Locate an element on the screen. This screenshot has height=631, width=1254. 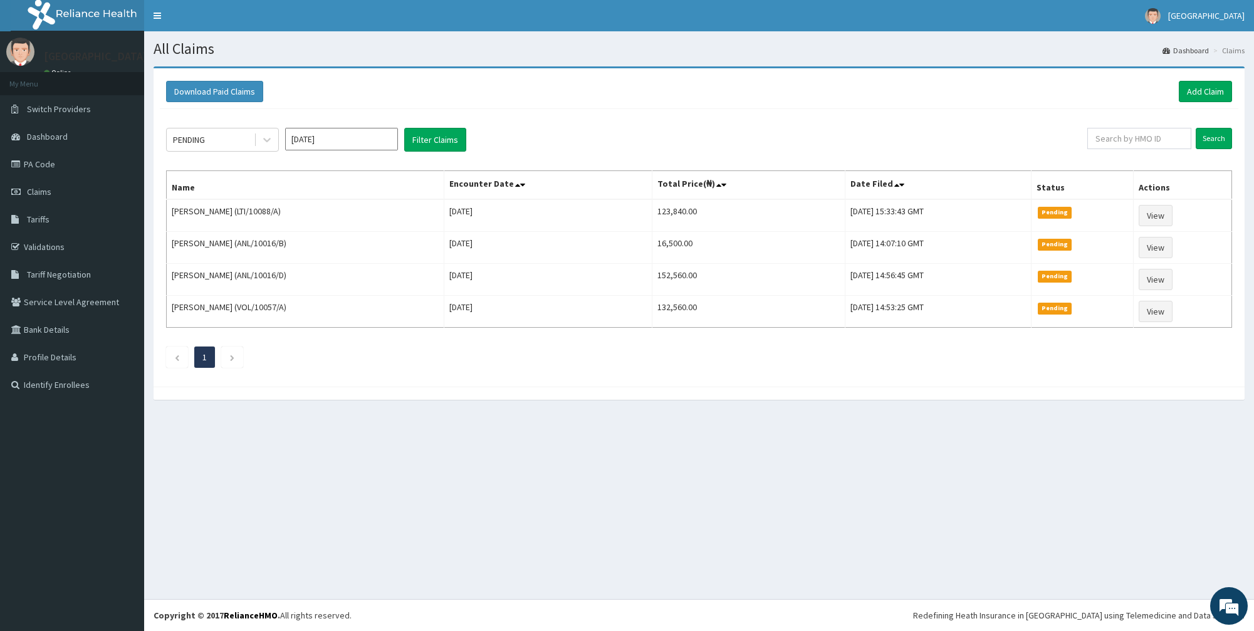
td: 132,560.00 is located at coordinates (749, 311).